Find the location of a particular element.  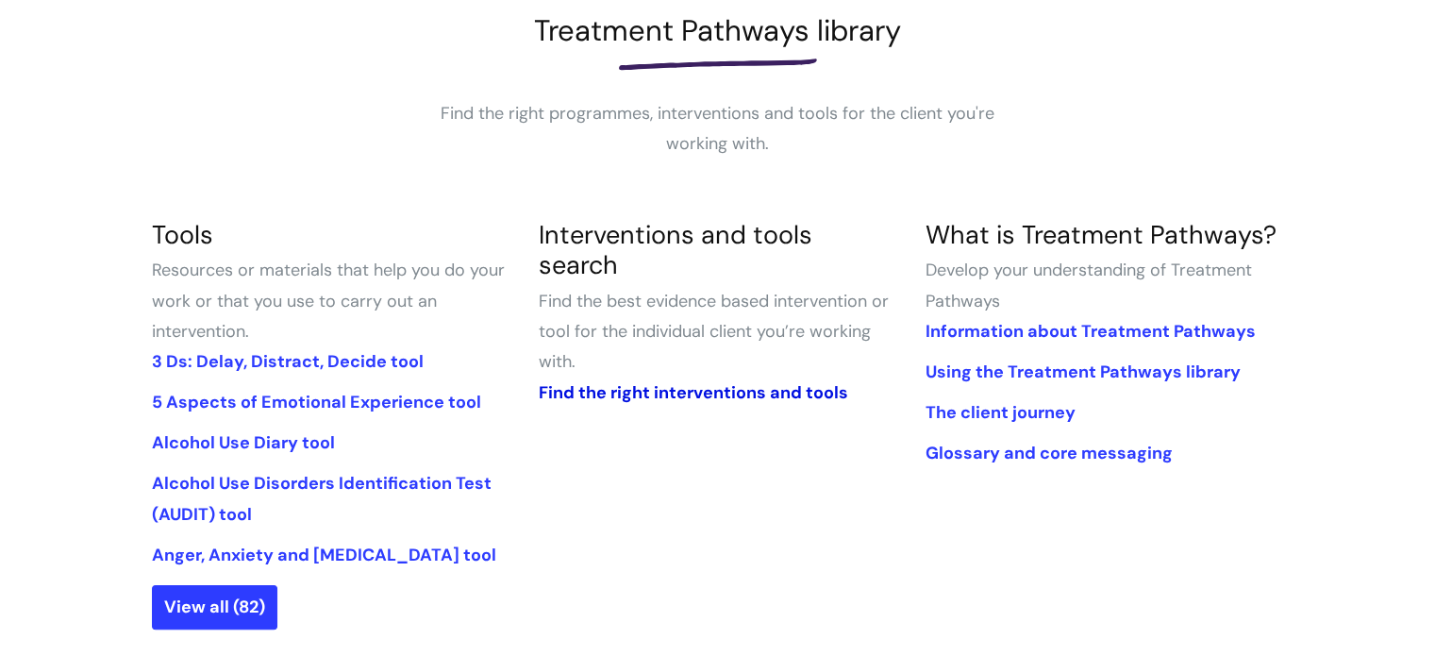

a: Information about Treatment Pathways is located at coordinates (1090, 331).